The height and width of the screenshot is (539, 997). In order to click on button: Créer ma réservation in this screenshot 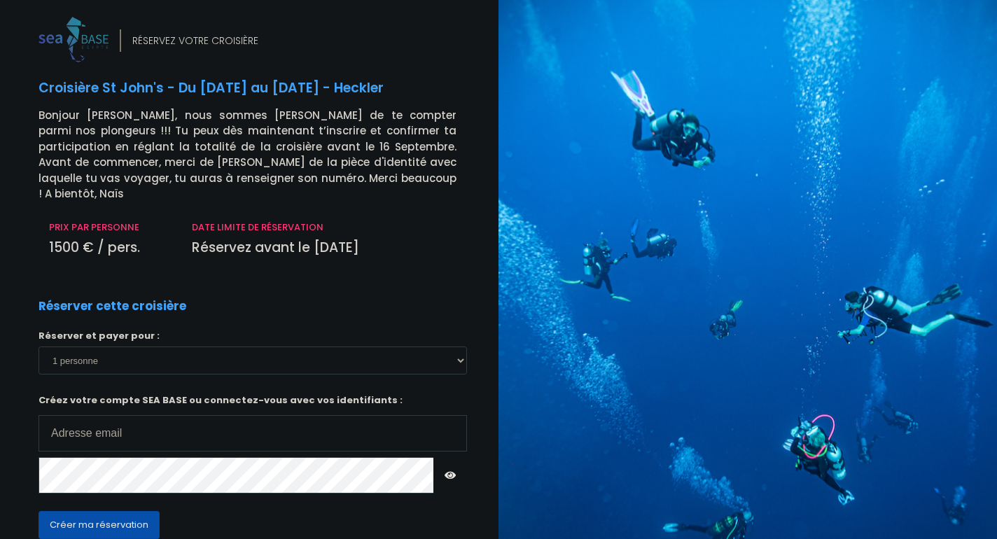, I will do `click(99, 525)`.